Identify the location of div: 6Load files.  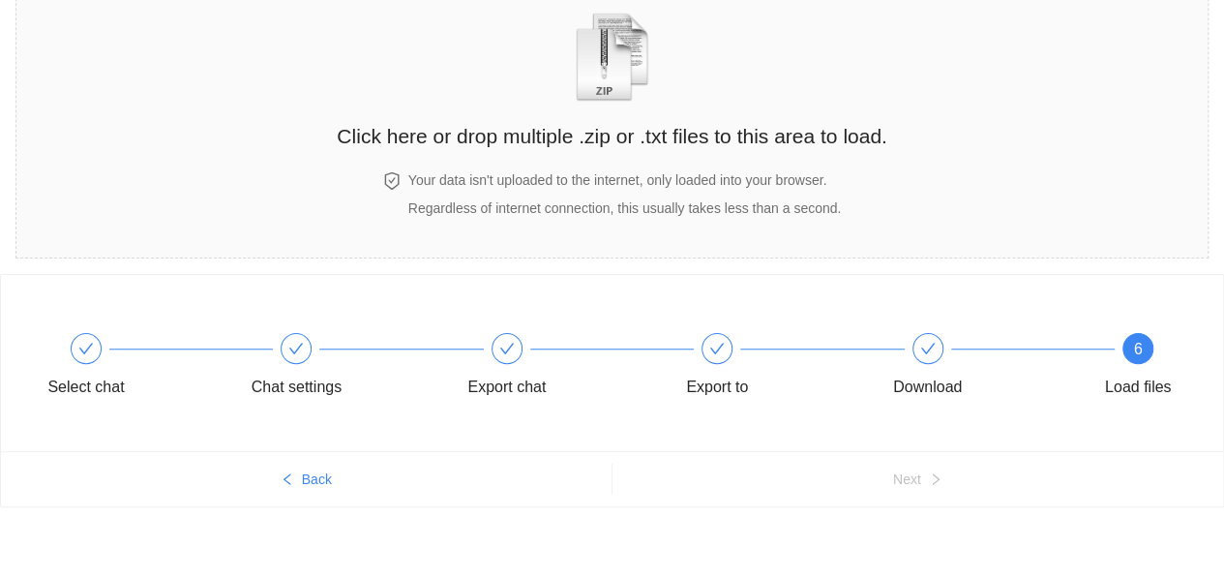
(1138, 368).